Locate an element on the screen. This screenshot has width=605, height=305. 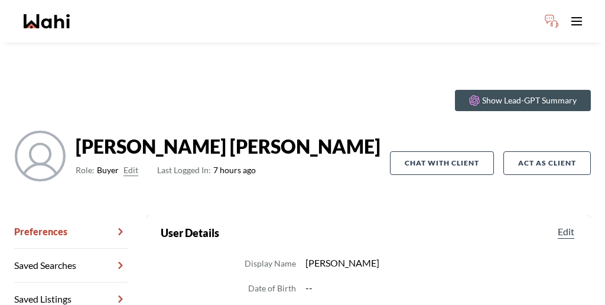
a: Wahi homepage is located at coordinates (47, 21).